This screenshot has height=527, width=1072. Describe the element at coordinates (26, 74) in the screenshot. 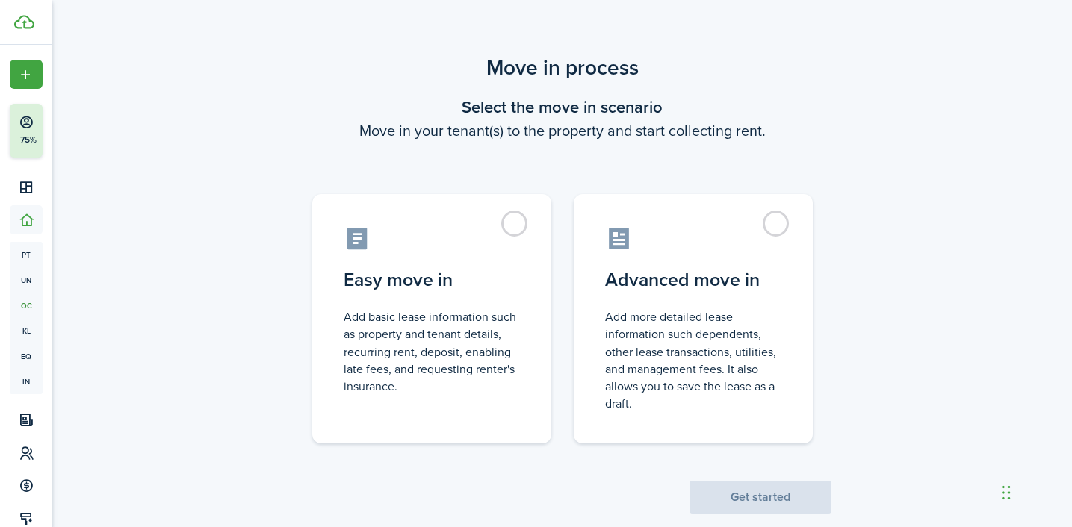

I see `button: Open menu` at that location.